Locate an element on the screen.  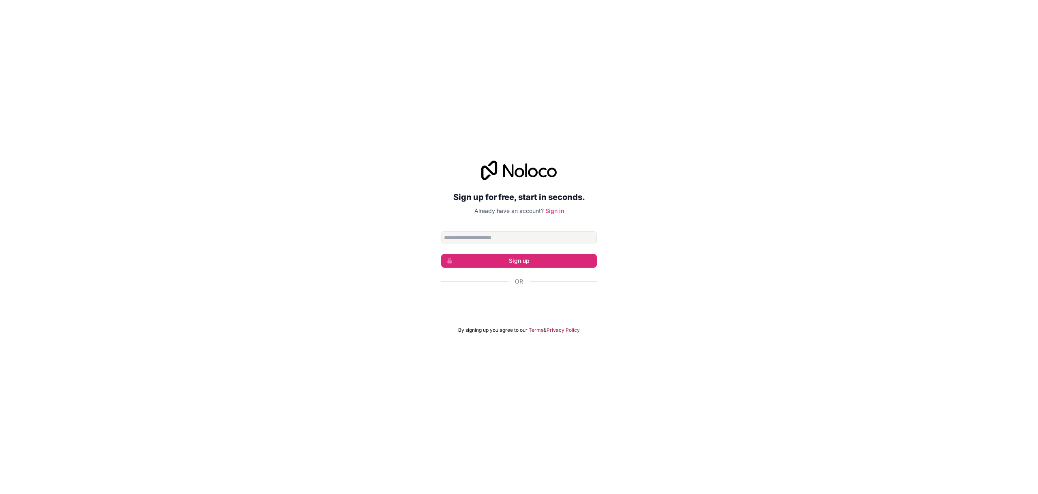
h2: Sign up for free, start in seconds. is located at coordinates (519, 197).